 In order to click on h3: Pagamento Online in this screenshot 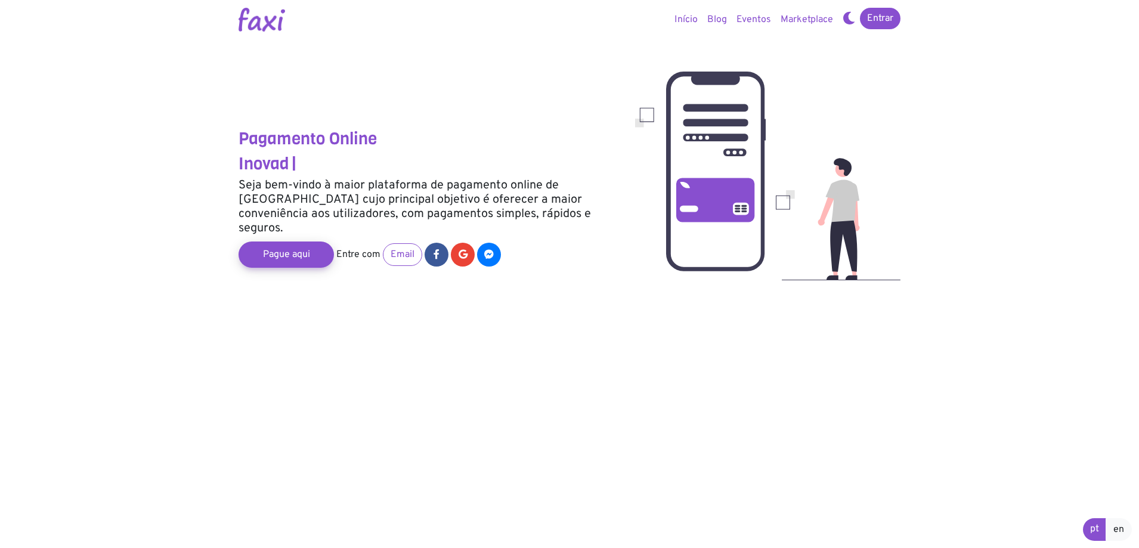, I will do `click(427, 139)`.